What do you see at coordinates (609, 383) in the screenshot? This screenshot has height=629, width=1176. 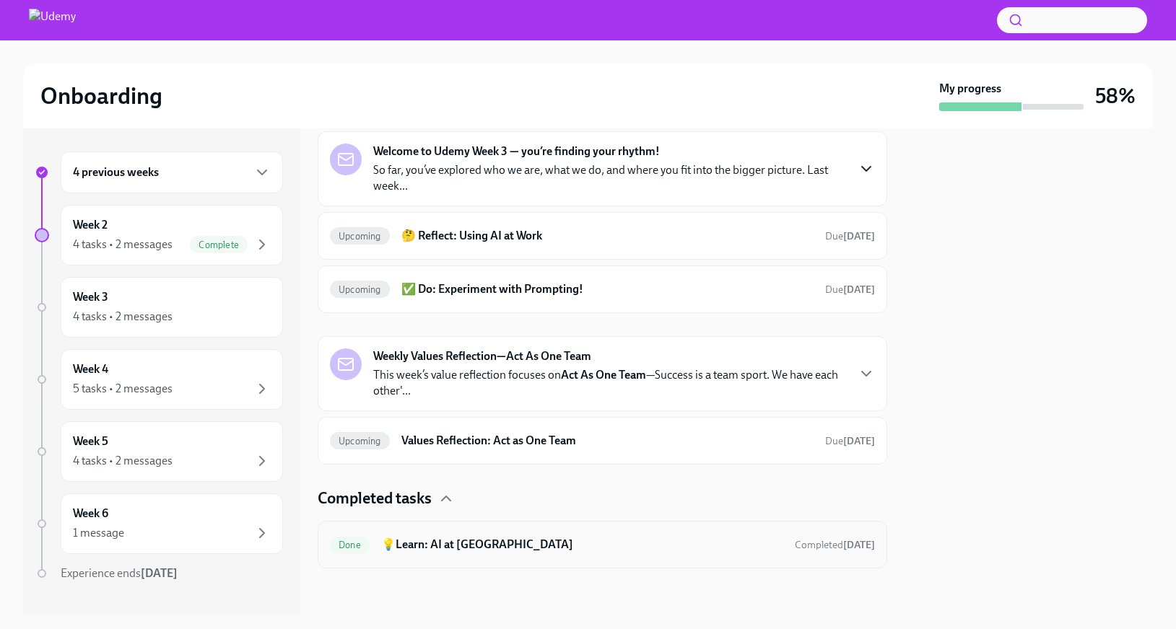 I see `p: This week’s value reflection focuses on —Success is a team sport. We have each other'...` at bounding box center [609, 383].